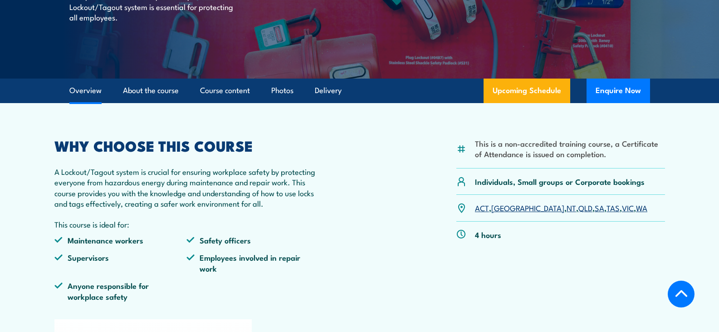 Image resolution: width=719 pixels, height=332 pixels. What do you see at coordinates (586, 207) in the screenshot?
I see `a: QLD` at bounding box center [586, 207].